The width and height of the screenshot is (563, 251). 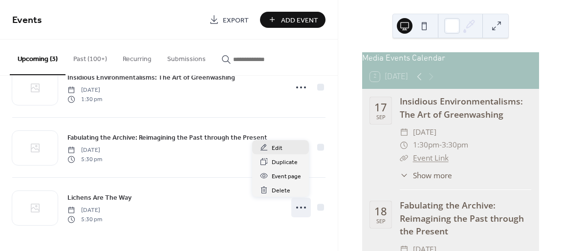 What do you see at coordinates (99, 198) in the screenshot?
I see `span: Lichens Are The Way` at bounding box center [99, 198].